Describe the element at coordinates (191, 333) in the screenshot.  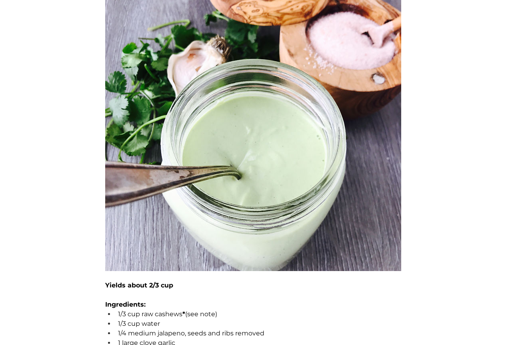
I see `span: 1/4 medium jalapeno, seeds and ribs removed` at that location.